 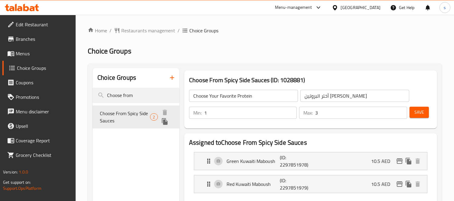 I want to click on span: 2, so click(x=154, y=117).